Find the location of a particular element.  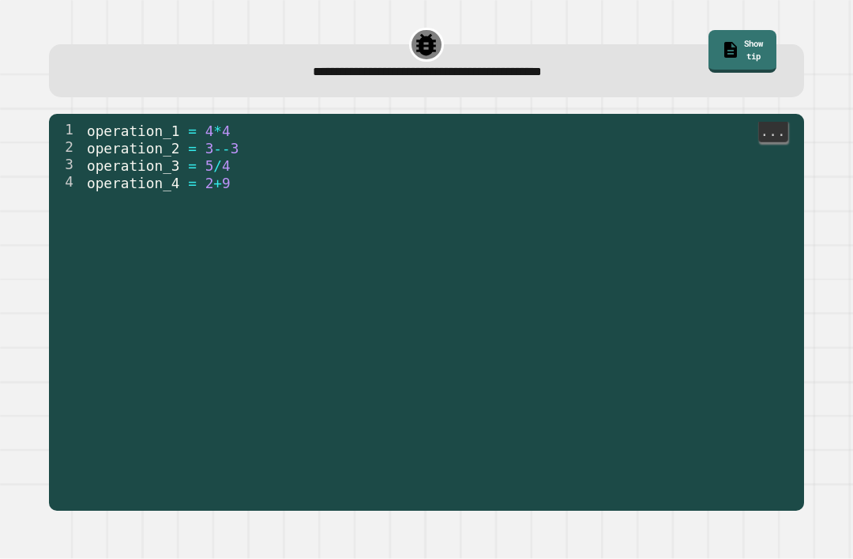

div: 2 is located at coordinates (66, 148).